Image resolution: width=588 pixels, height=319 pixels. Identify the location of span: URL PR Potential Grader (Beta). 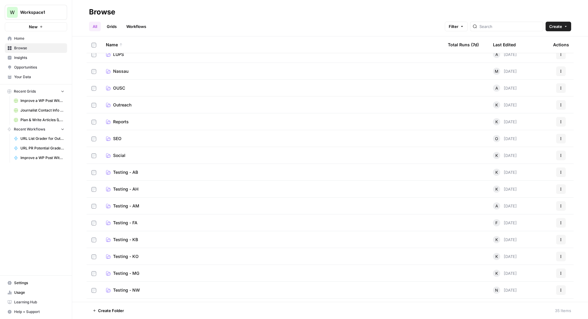
(42, 148).